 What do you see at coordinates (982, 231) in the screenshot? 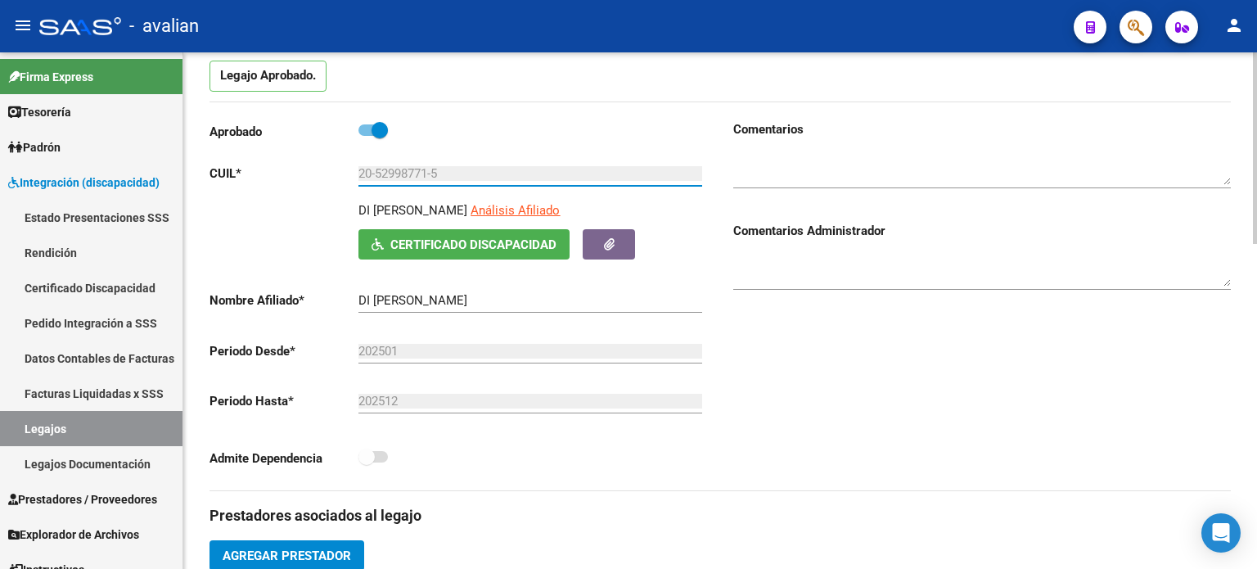
I see `h3: Comentarios Administrador` at bounding box center [982, 231].